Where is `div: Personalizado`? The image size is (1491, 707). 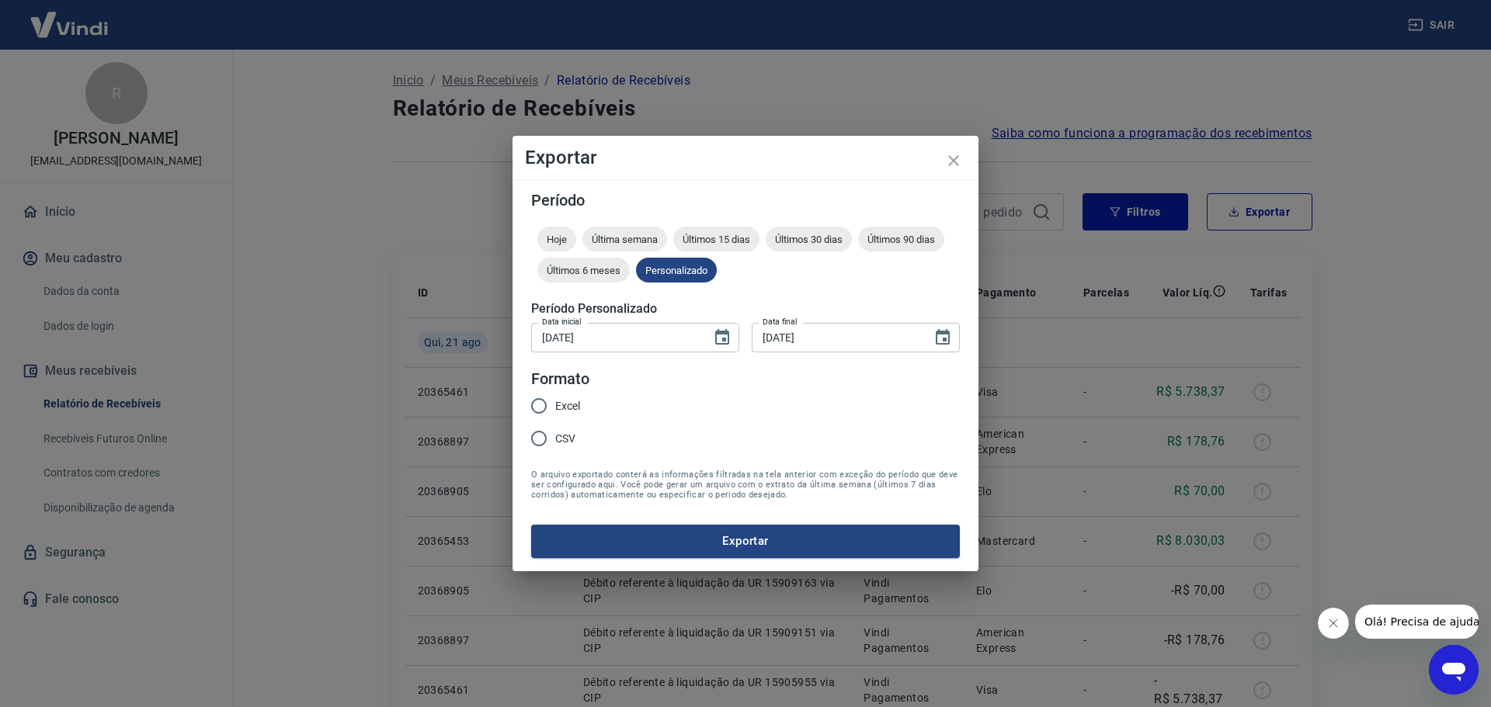 div: Personalizado is located at coordinates (676, 270).